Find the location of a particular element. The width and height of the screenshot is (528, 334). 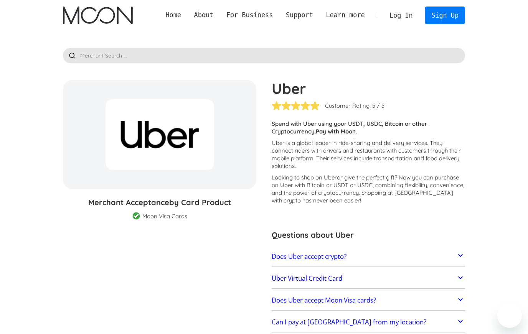

a: Sign Up is located at coordinates (445, 15).